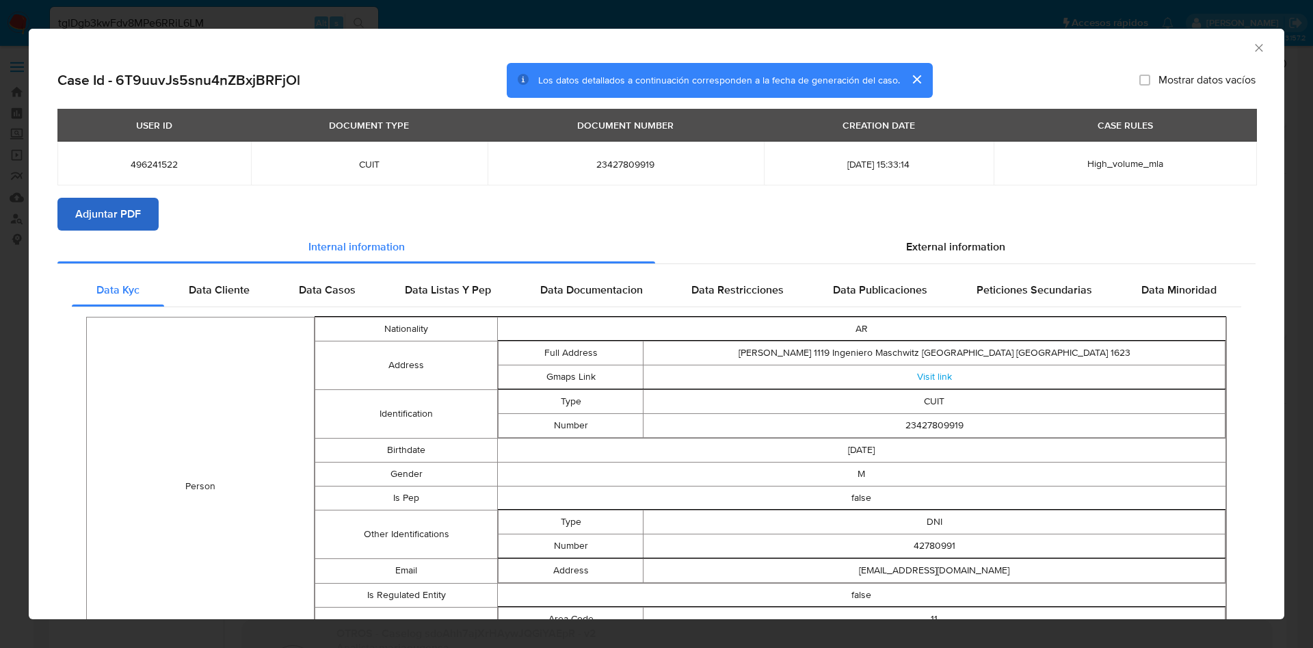 The height and width of the screenshot is (648, 1313). I want to click on div: USER ID, so click(154, 125).